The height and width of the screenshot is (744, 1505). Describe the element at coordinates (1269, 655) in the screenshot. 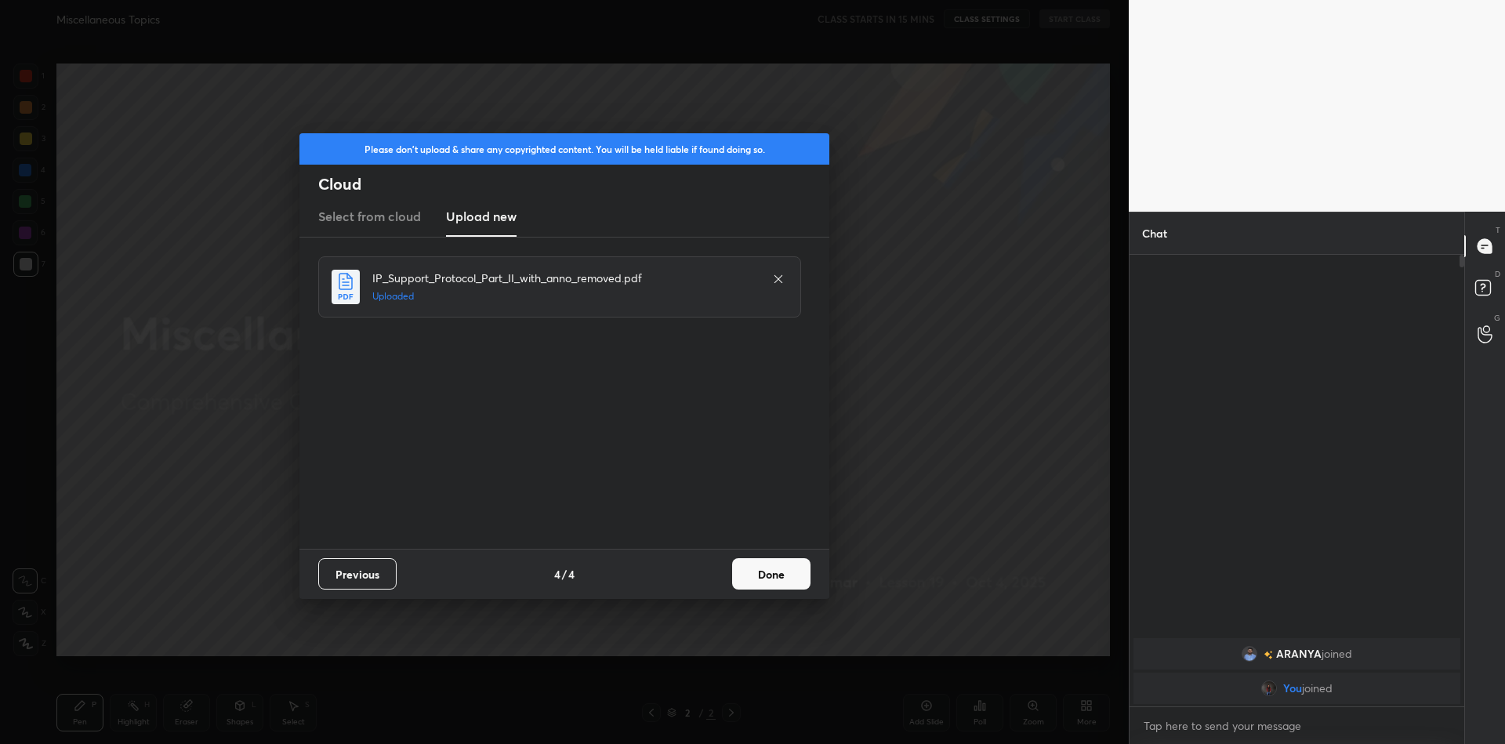

I see `img: no-rating-badge.077c3623.svg` at that location.